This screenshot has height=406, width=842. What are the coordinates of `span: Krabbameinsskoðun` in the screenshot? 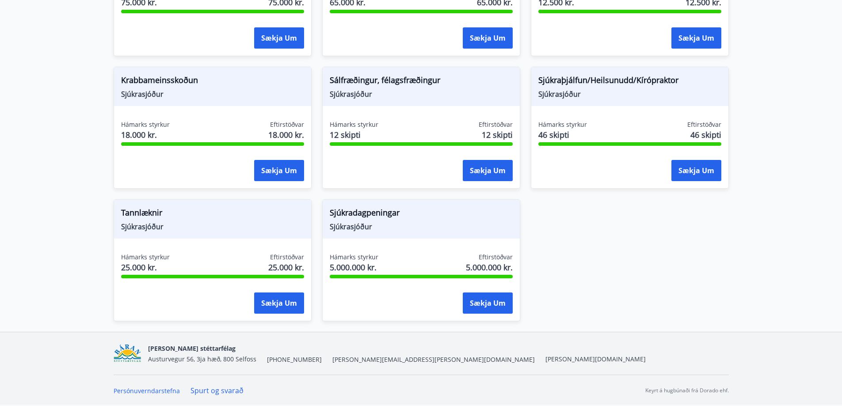 It's located at (213, 82).